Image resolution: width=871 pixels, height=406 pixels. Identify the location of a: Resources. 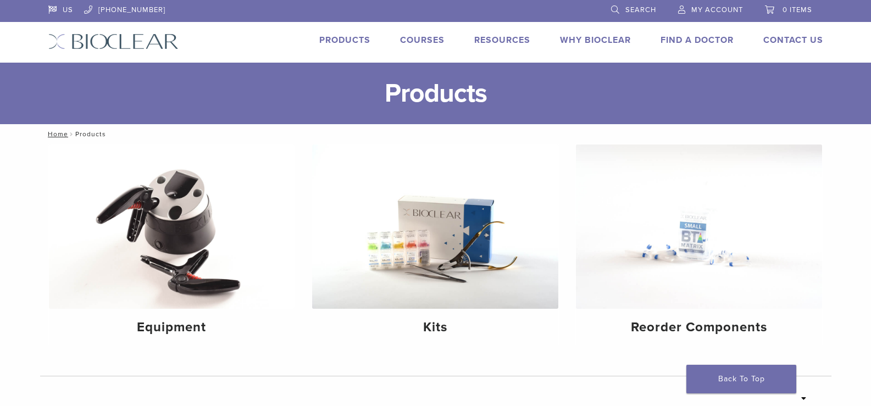
(502, 40).